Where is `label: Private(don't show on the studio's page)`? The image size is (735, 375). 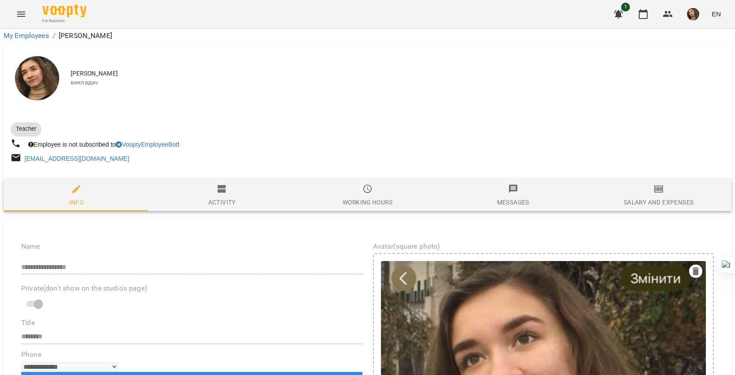 label: Private(don't show on the studio's page) is located at coordinates (191, 288).